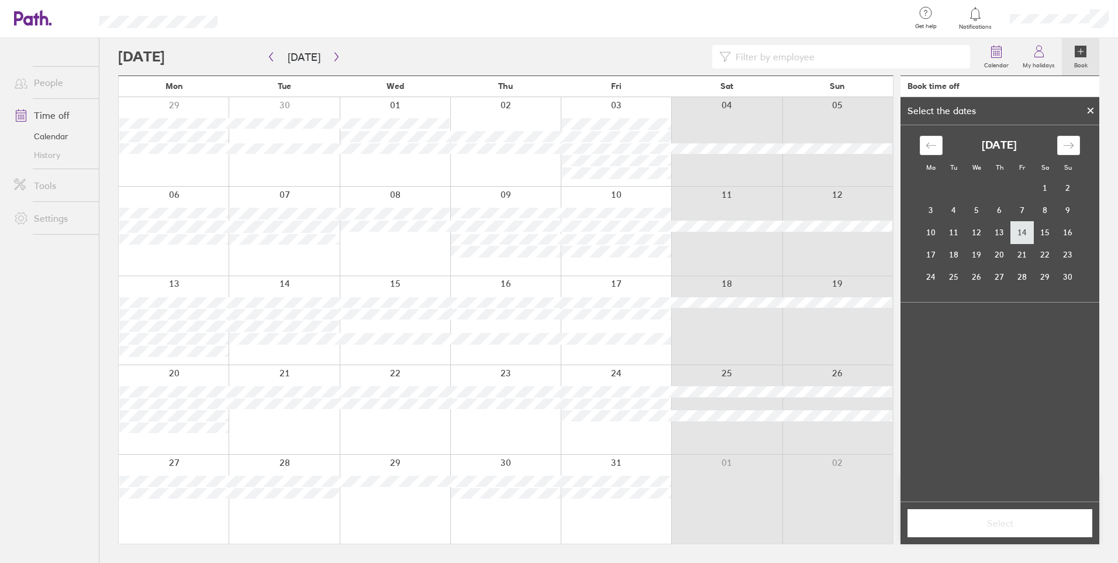  Describe the element at coordinates (931, 254) in the screenshot. I see `td: Monday, November 17, 2025` at that location.